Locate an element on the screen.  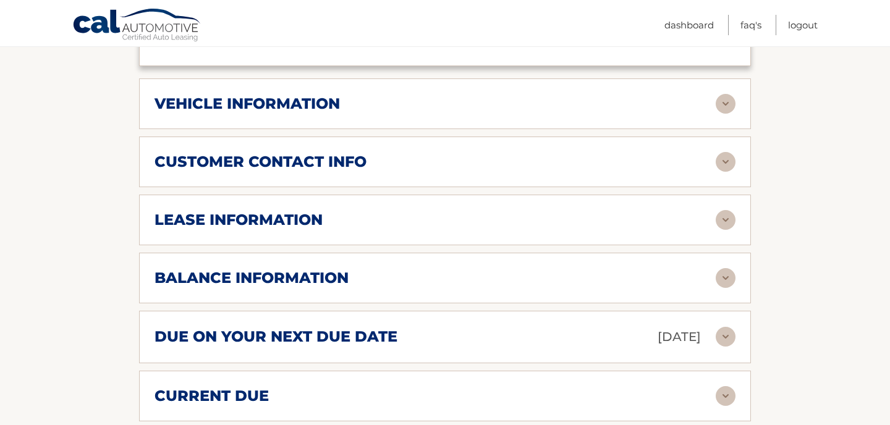
a: Cal Automotive is located at coordinates (137, 26).